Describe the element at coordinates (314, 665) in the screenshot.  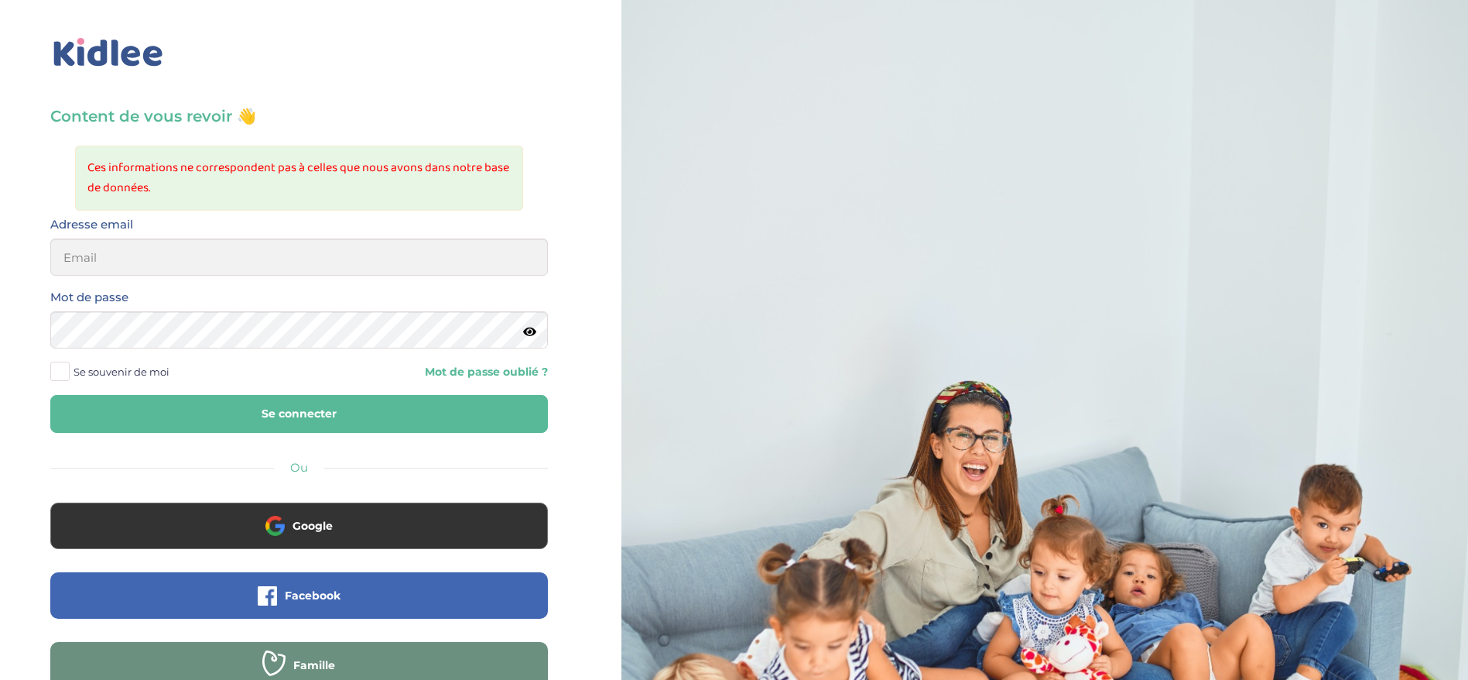
I see `span: Famille` at that location.